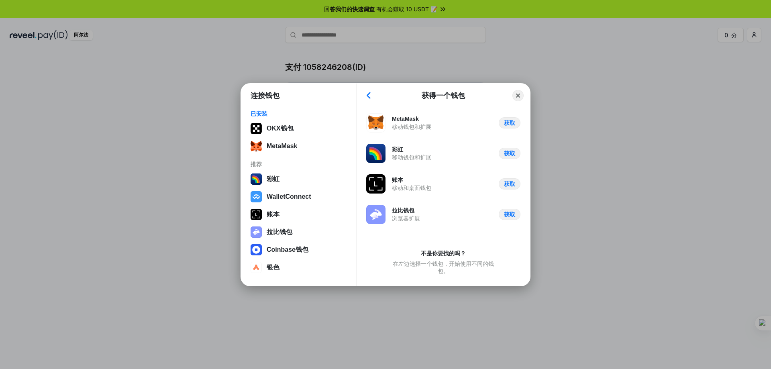 The width and height of the screenshot is (771, 369). I want to click on font: WalletConnect, so click(289, 196).